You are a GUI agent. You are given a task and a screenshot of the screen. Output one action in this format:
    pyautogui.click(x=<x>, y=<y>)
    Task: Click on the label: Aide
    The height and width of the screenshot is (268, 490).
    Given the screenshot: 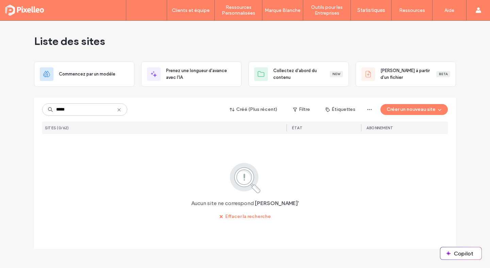 What is the action you would take?
    pyautogui.click(x=449, y=10)
    